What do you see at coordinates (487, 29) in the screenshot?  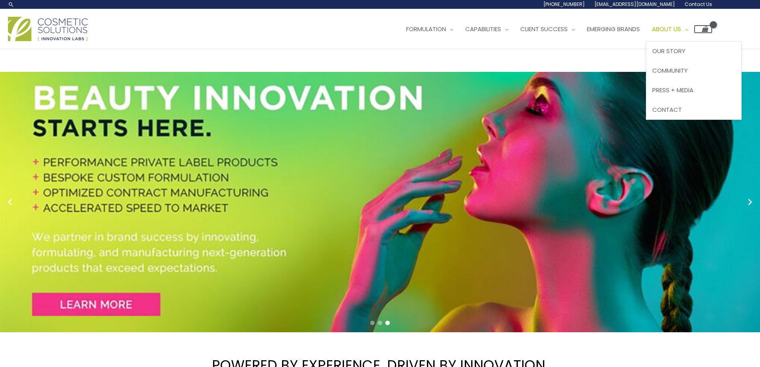 I see `a: Capabilities` at bounding box center [487, 29].